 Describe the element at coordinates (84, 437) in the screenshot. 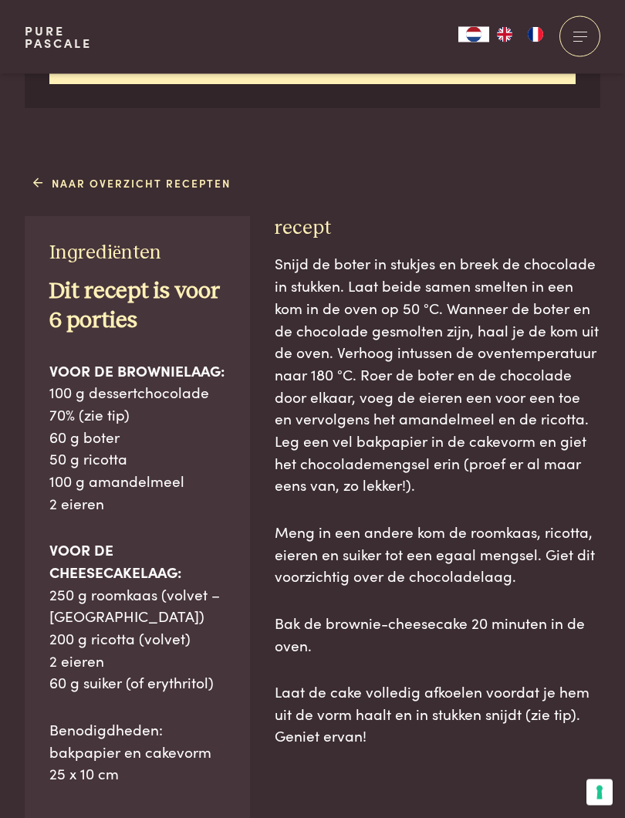

I see `span: 60 g boter` at that location.